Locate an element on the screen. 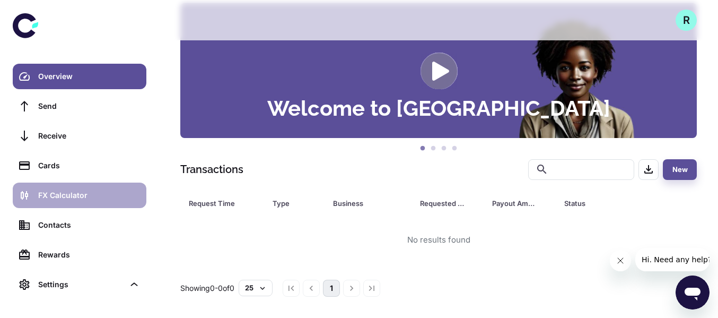 The height and width of the screenshot is (318, 718). a: Overview is located at coordinates (80, 76).